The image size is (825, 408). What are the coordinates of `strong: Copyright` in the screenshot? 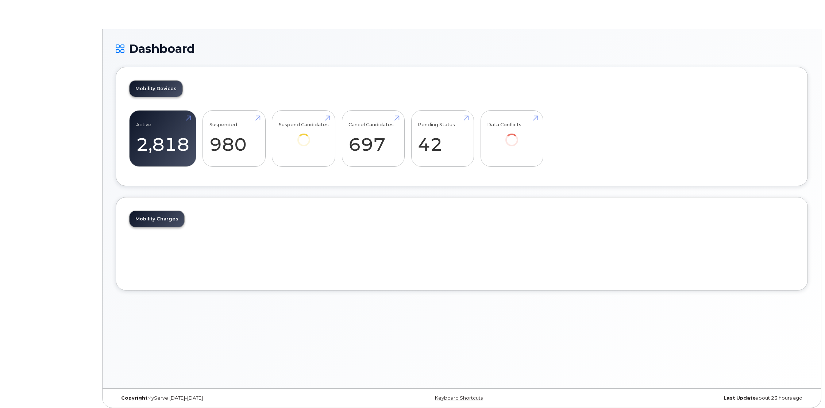 It's located at (134, 398).